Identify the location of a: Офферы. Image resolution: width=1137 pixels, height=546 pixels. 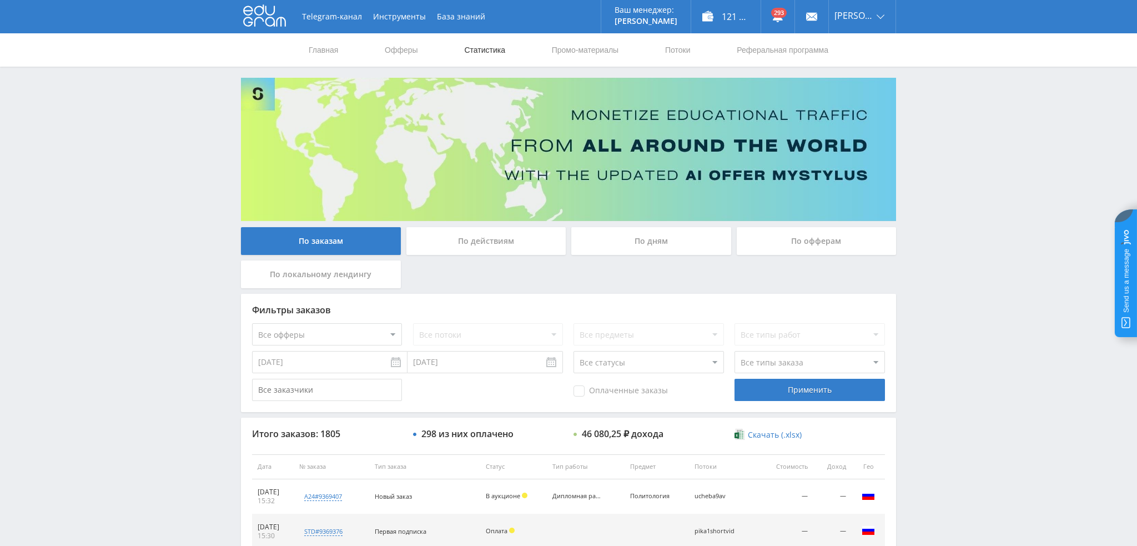
(402, 50).